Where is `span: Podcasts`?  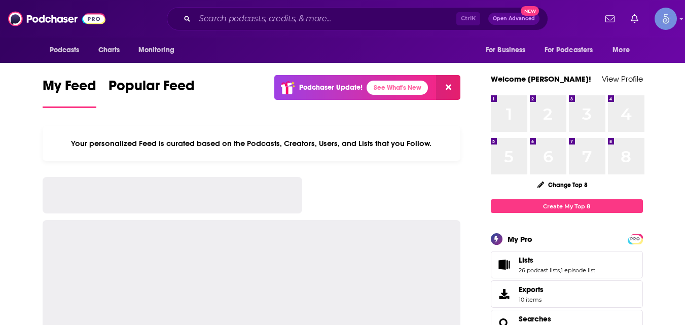 span: Podcasts is located at coordinates (64, 50).